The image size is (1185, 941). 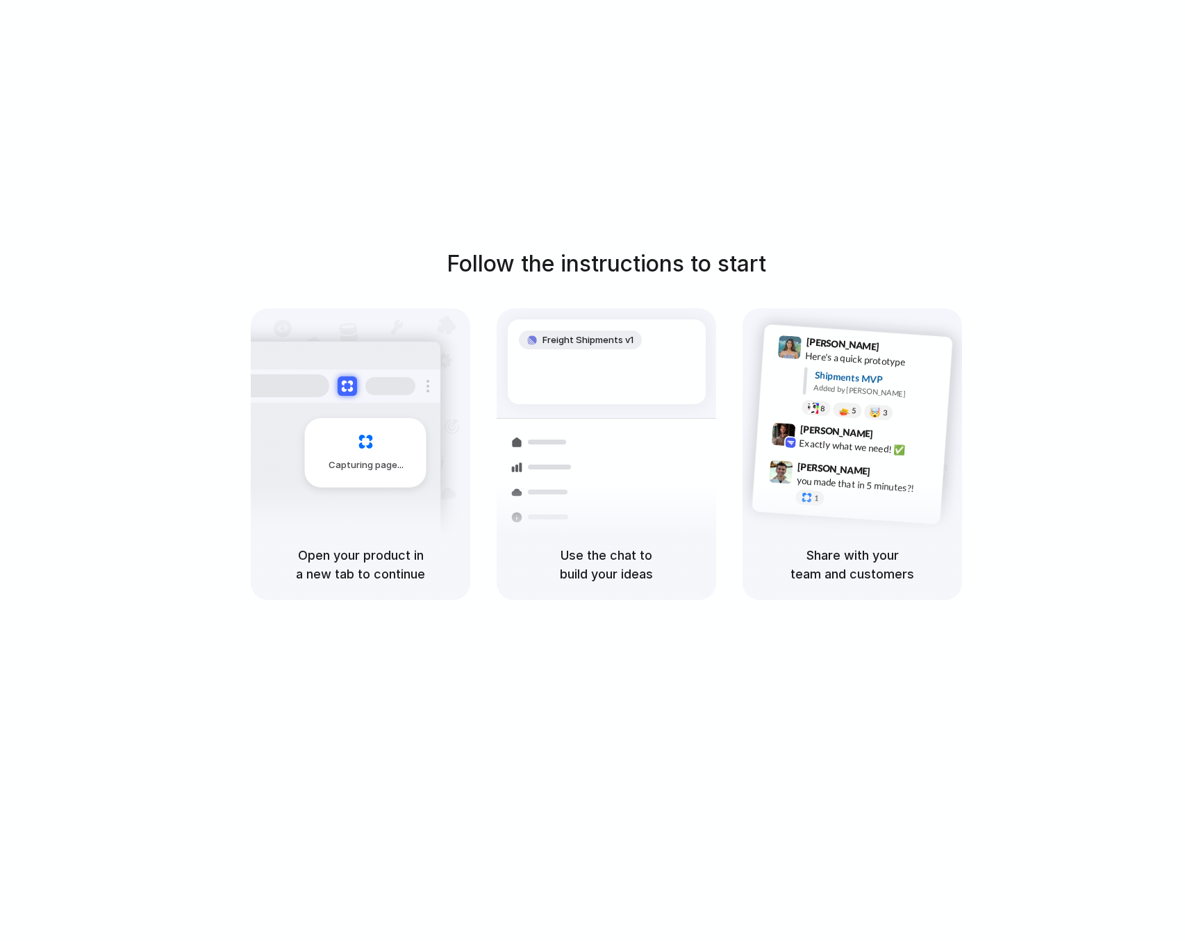 I want to click on div: Shipments MVP, so click(x=878, y=379).